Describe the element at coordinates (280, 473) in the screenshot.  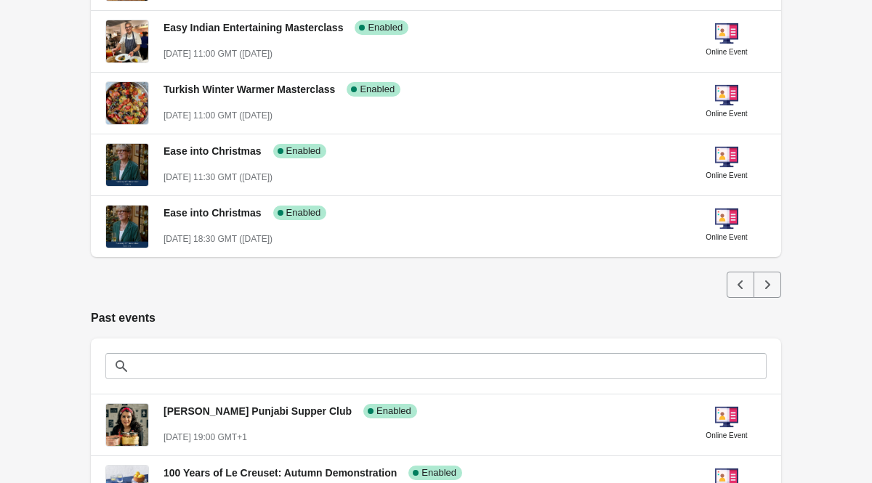
I see `span: 100 Years of Le Creuset: Autumn Demonstration` at that location.